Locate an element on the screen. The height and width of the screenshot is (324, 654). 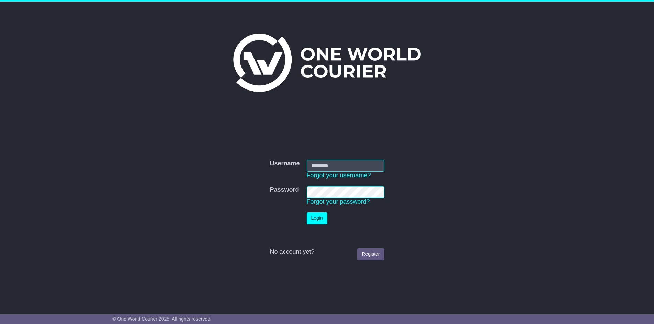
div: No account yet? is located at coordinates (326, 252).